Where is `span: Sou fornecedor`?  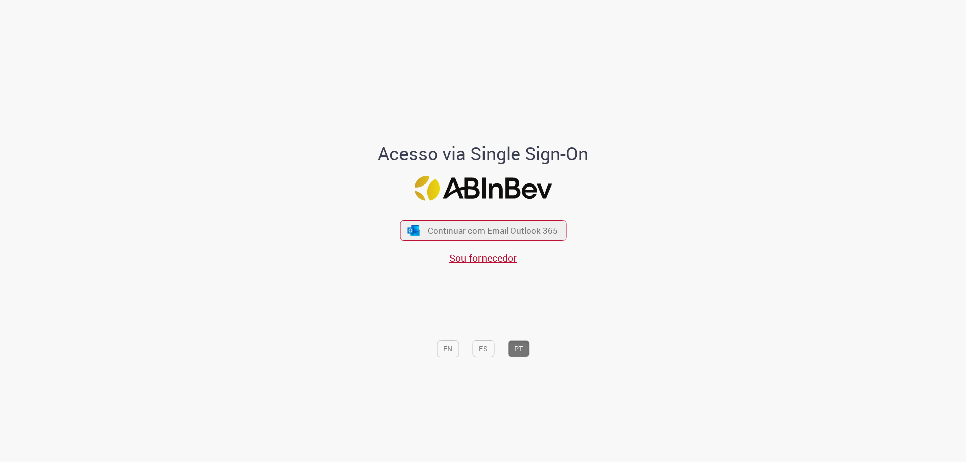 span: Sou fornecedor is located at coordinates (483, 258).